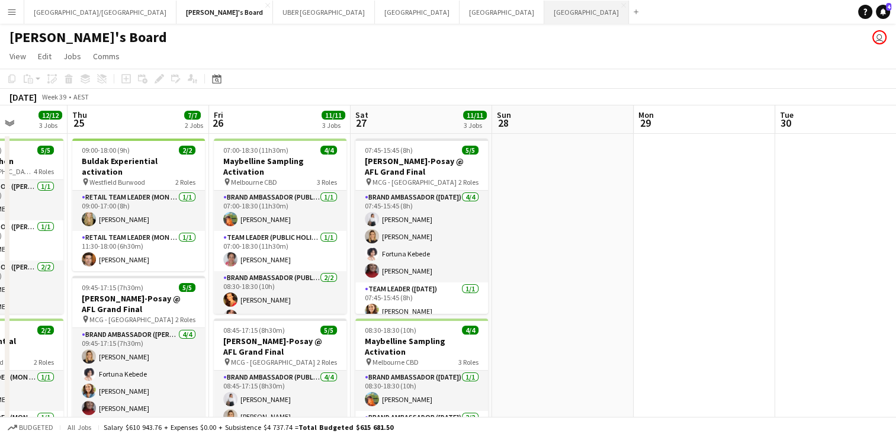 This screenshot has width=896, height=437. Describe the element at coordinates (193, 115) in the screenshot. I see `span: 7/7` at that location.